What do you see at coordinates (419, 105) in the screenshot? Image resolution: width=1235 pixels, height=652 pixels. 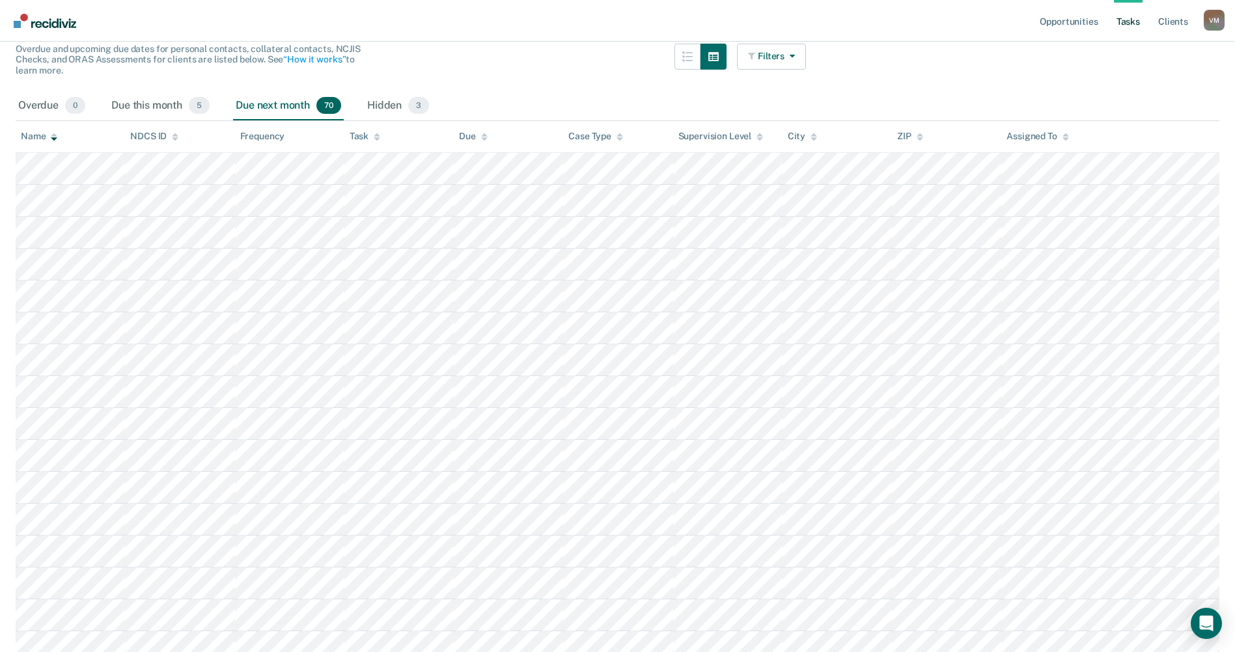 I see `span: 3` at bounding box center [419, 105].